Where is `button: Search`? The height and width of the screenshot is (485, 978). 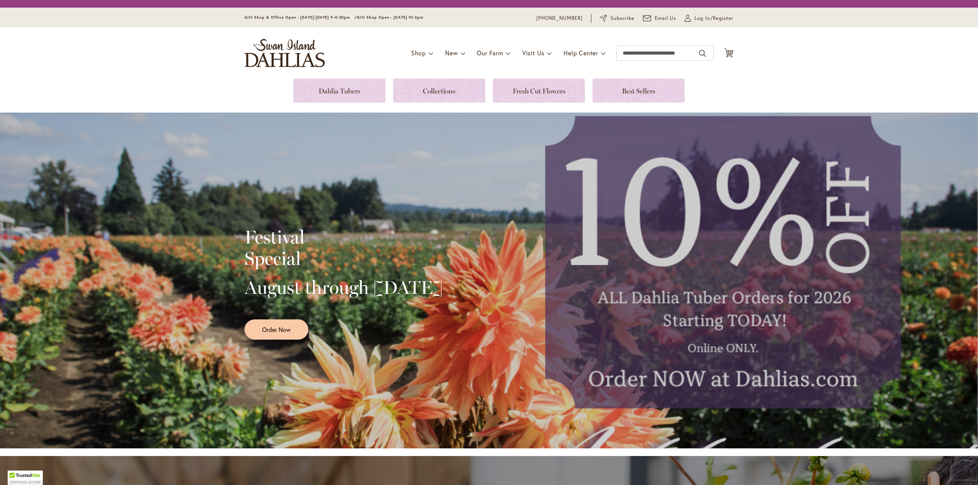 button: Search is located at coordinates (702, 53).